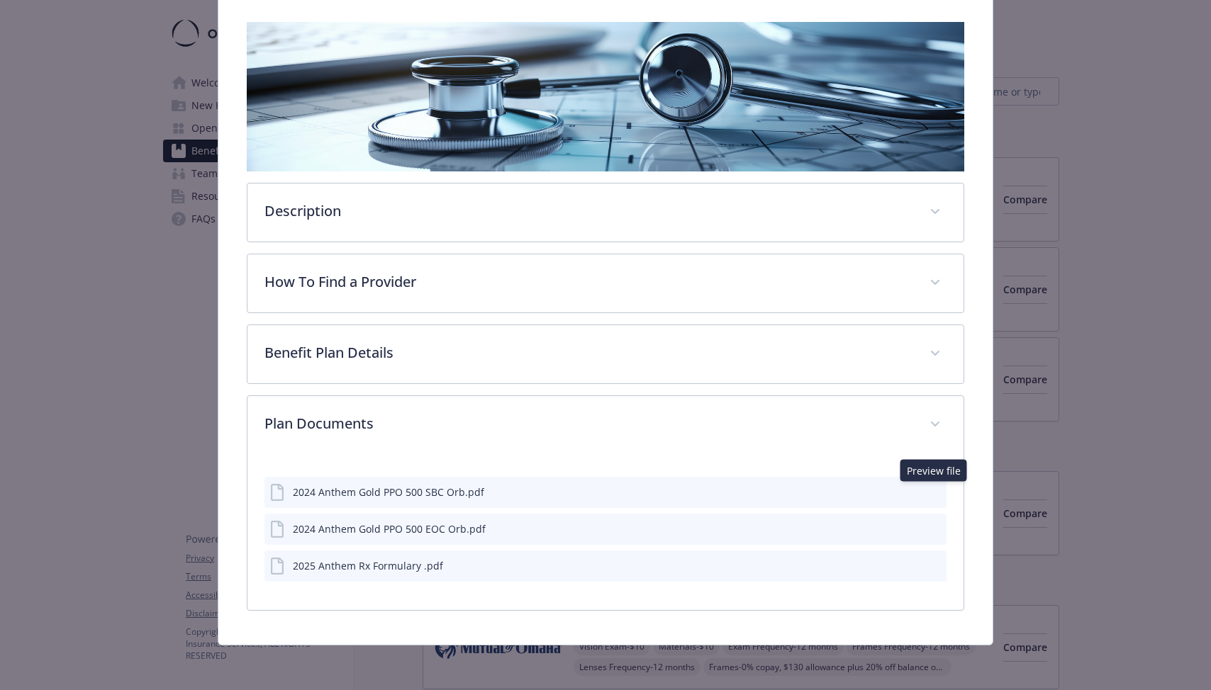 The width and height of the screenshot is (1211, 690). What do you see at coordinates (368, 566) in the screenshot?
I see `div: 2025 Anthem Rx Formulary .pdf` at bounding box center [368, 566].